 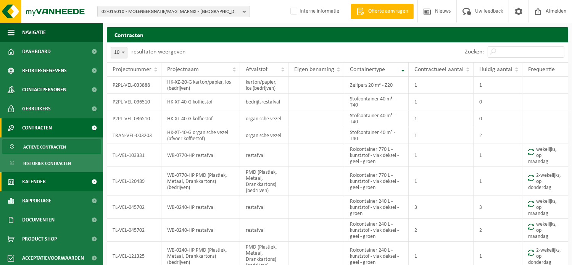 What do you see at coordinates (183, 69) in the screenshot?
I see `span: Projectnaam` at bounding box center [183, 69].